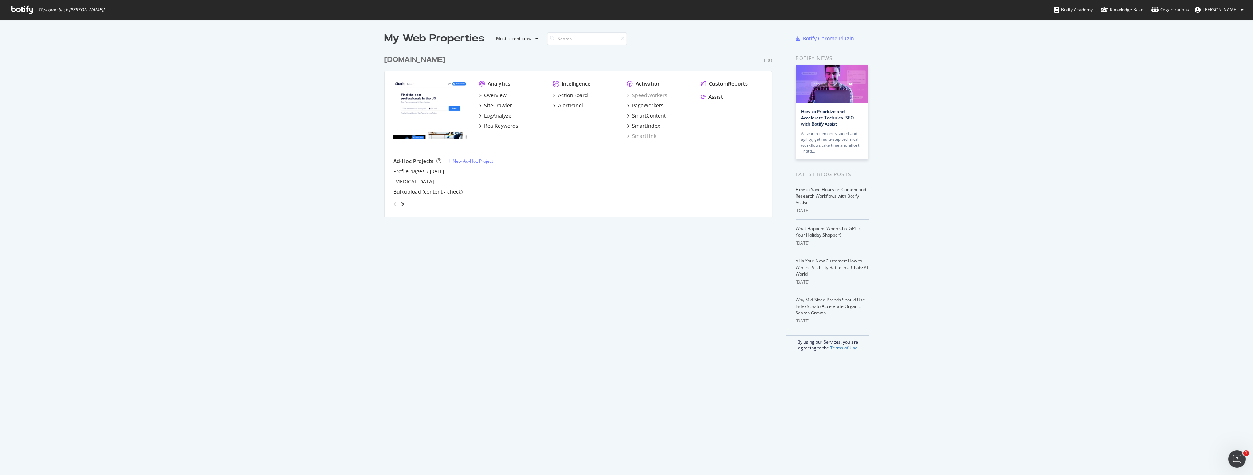  I want to click on a: ActionBoard, so click(570, 95).